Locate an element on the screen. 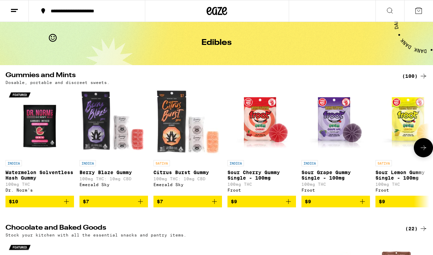 Image resolution: width=433 pixels, height=255 pixels. a: (22) is located at coordinates (416, 228).